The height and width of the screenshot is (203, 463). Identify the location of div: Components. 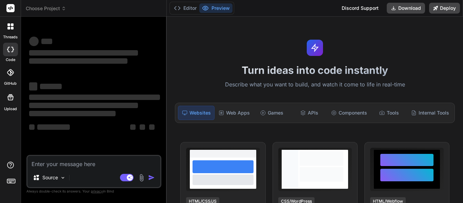
(349, 113).